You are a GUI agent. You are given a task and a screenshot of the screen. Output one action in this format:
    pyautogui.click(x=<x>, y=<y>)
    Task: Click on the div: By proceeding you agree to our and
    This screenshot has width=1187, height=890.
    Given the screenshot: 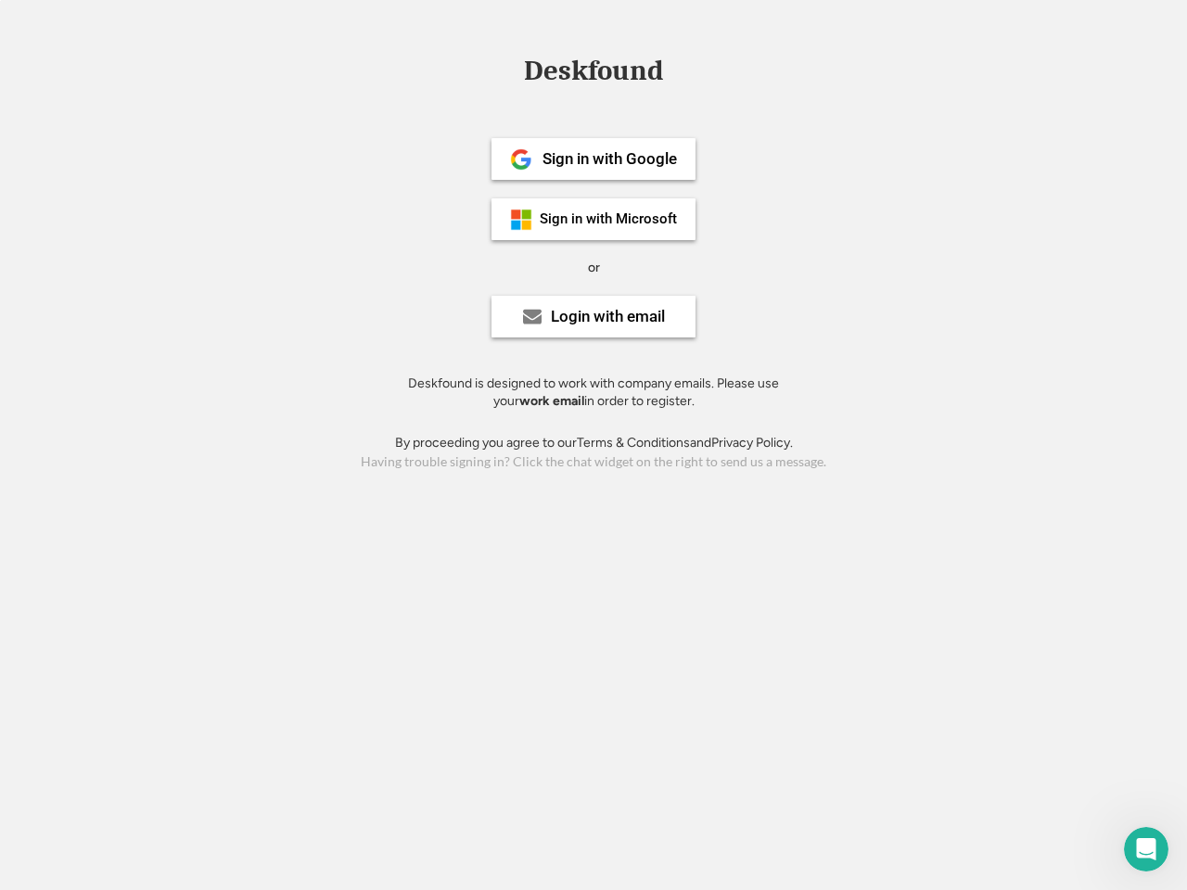 What is the action you would take?
    pyautogui.click(x=593, y=443)
    